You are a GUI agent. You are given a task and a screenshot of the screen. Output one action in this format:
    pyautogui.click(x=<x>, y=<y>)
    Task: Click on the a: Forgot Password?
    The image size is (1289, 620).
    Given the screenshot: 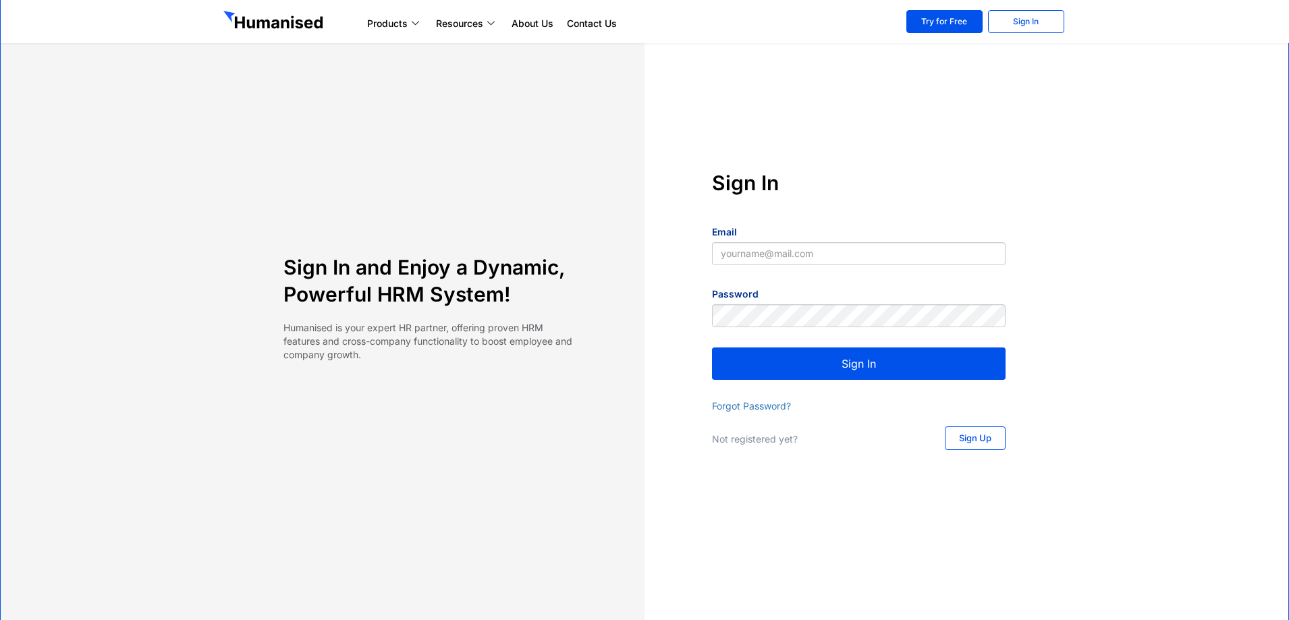 What is the action you would take?
    pyautogui.click(x=751, y=406)
    